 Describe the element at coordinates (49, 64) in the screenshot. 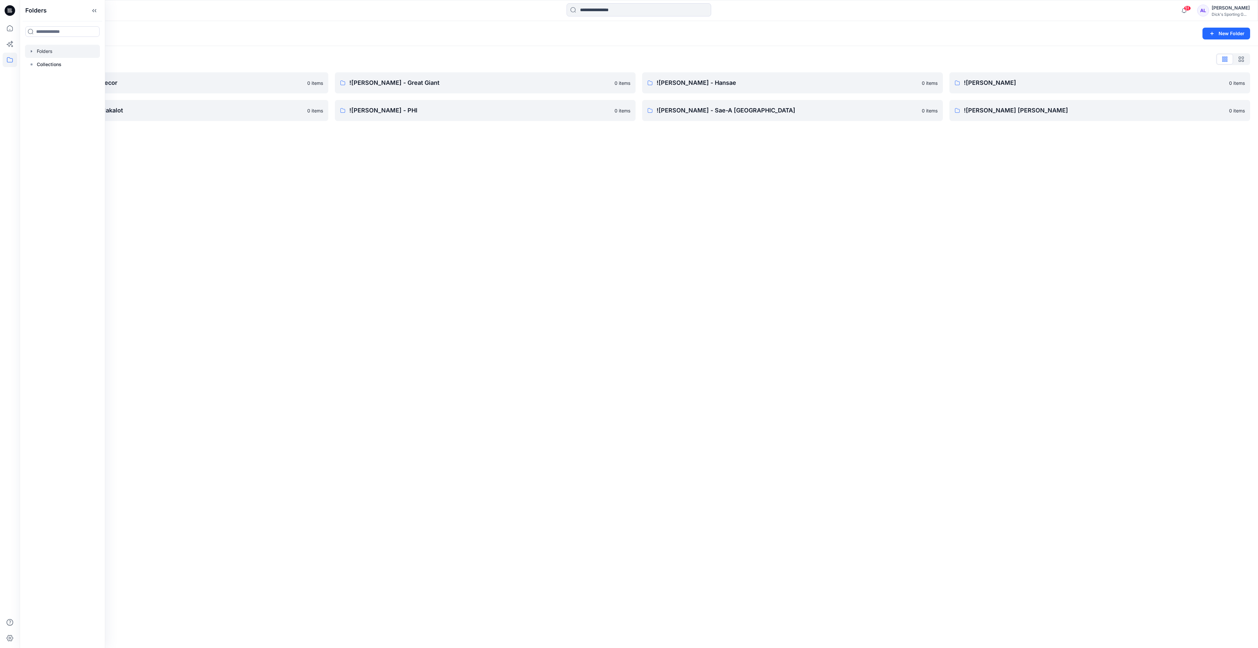

I see `p: Collections` at that location.